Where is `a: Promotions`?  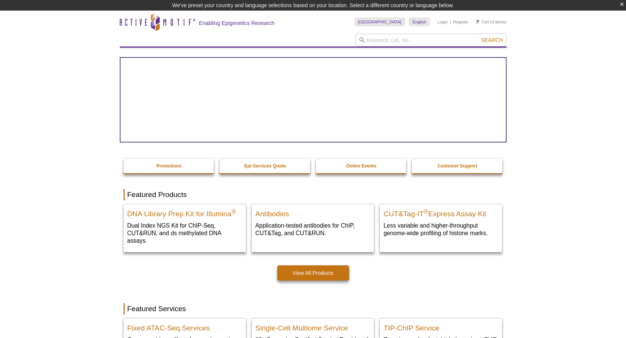 a: Promotions is located at coordinates (169, 166).